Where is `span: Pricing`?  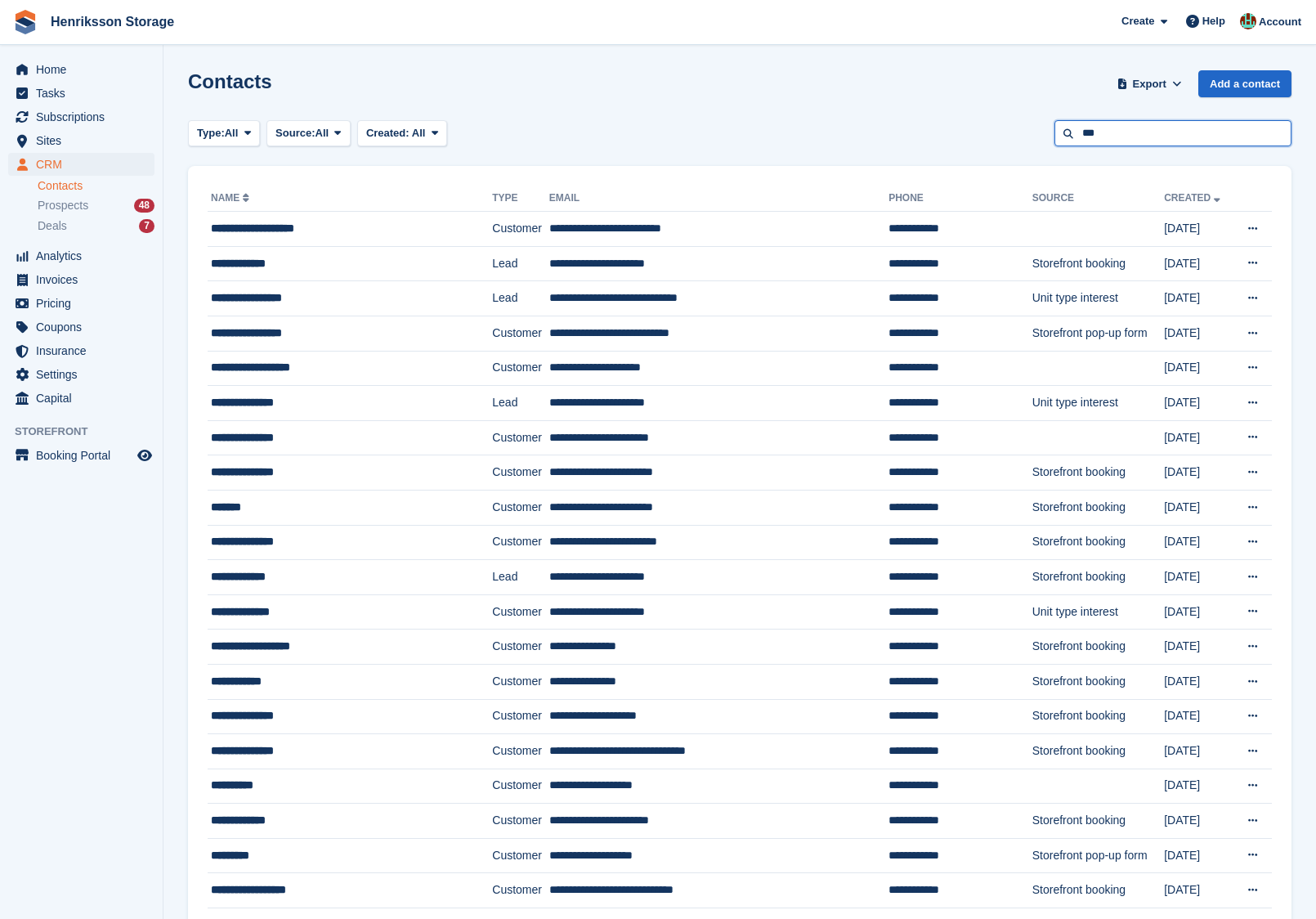
span: Pricing is located at coordinates (85, 303).